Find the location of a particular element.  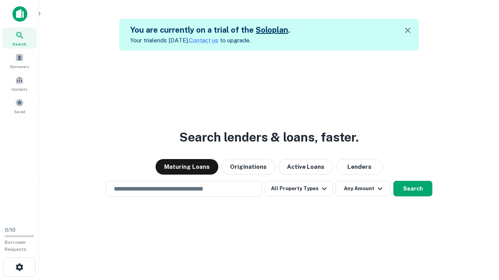

h5: You are currently on a trial of the . is located at coordinates (210, 30).